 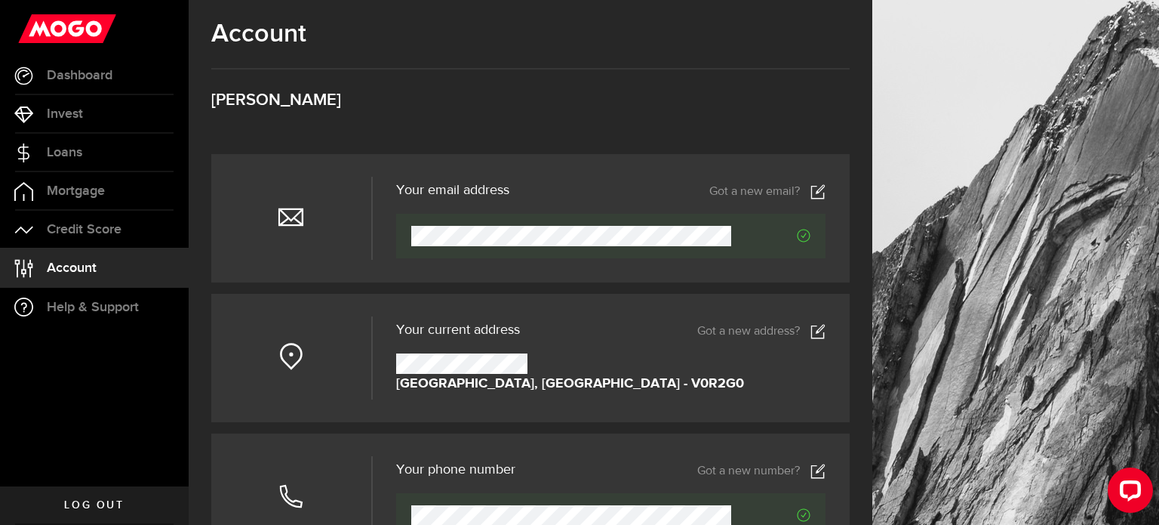 What do you see at coordinates (79, 75) in the screenshot?
I see `span: Dashboard` at bounding box center [79, 75].